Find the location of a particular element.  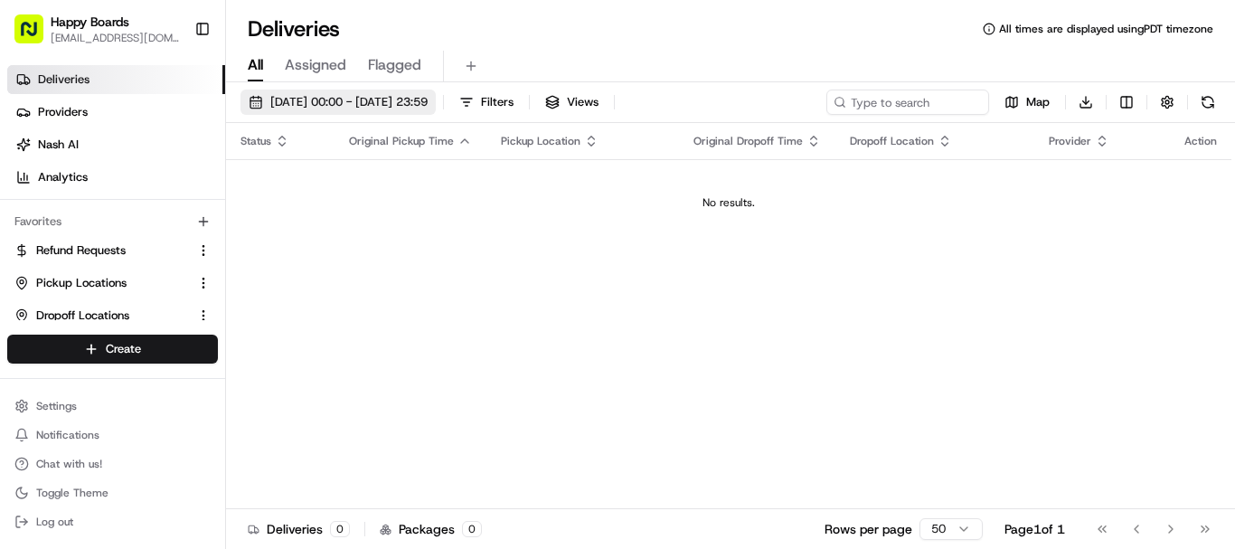

p: Rows per page is located at coordinates (868, 529).